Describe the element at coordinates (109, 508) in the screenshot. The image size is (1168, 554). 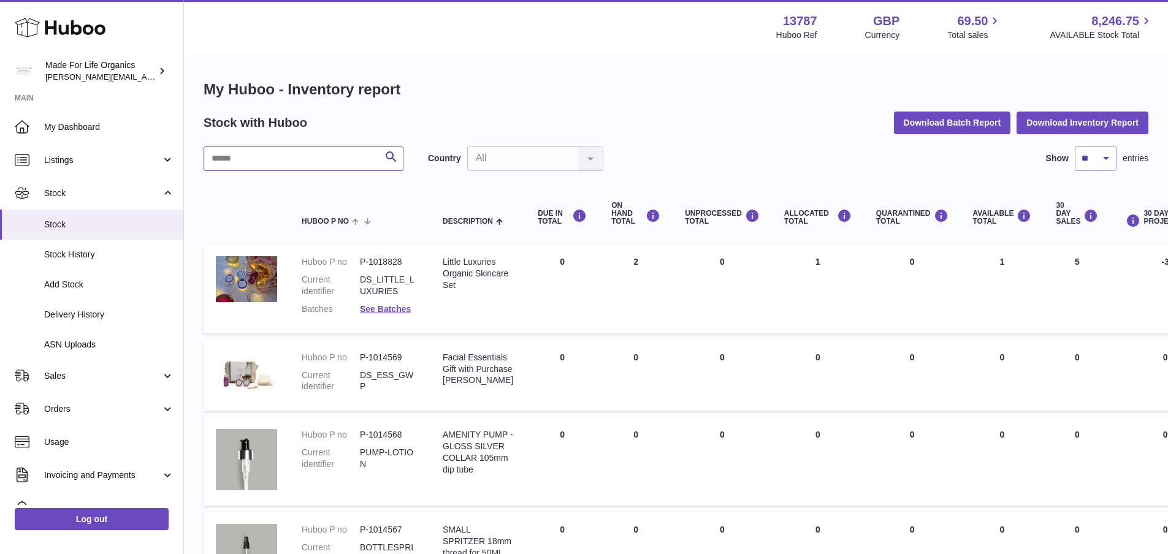
I see `span: Cases` at that location.